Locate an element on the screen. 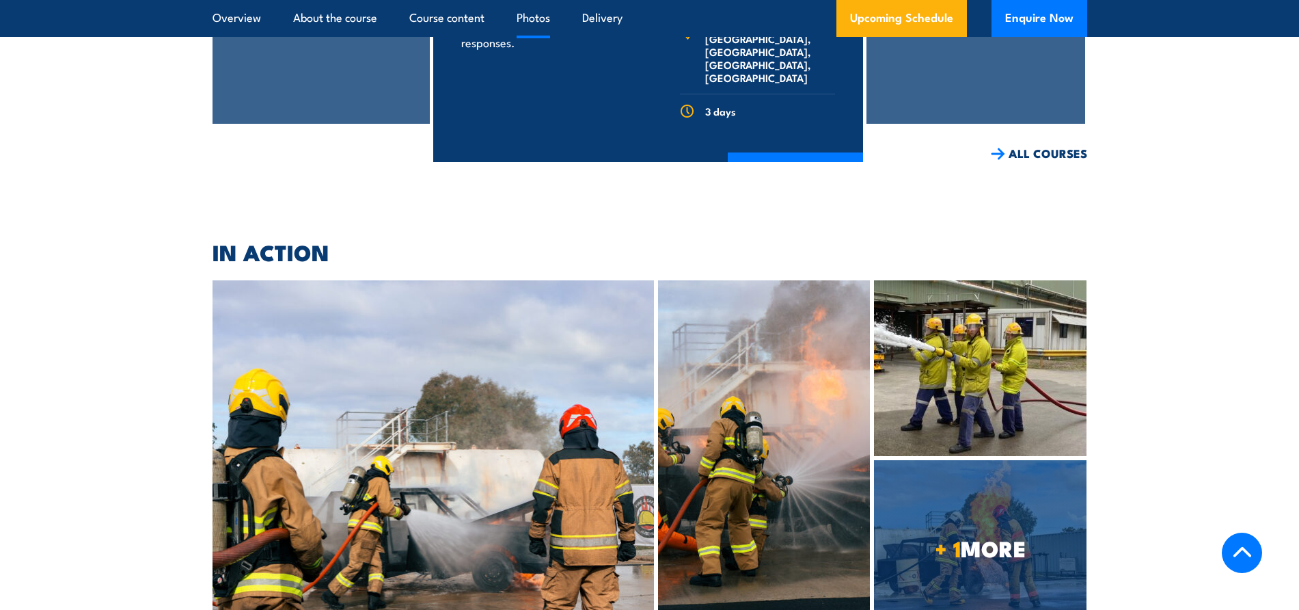 This screenshot has width=1299, height=610. span: 3 days is located at coordinates (720, 111).